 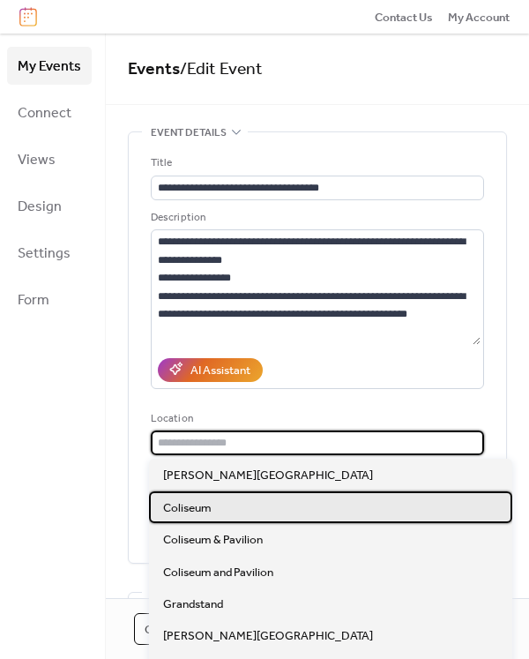 What do you see at coordinates (40, 206) in the screenshot?
I see `span: Design` at bounding box center [40, 206].